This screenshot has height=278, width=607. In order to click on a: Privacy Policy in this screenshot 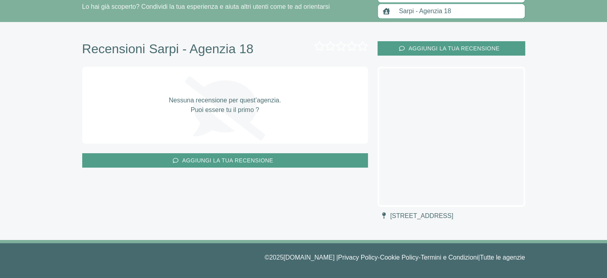, I will do `click(358, 257)`.